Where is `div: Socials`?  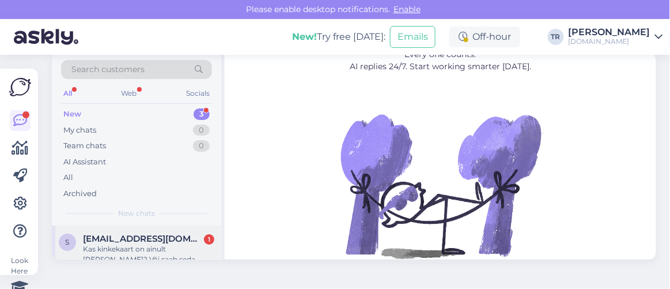
div: Socials is located at coordinates (198, 93).